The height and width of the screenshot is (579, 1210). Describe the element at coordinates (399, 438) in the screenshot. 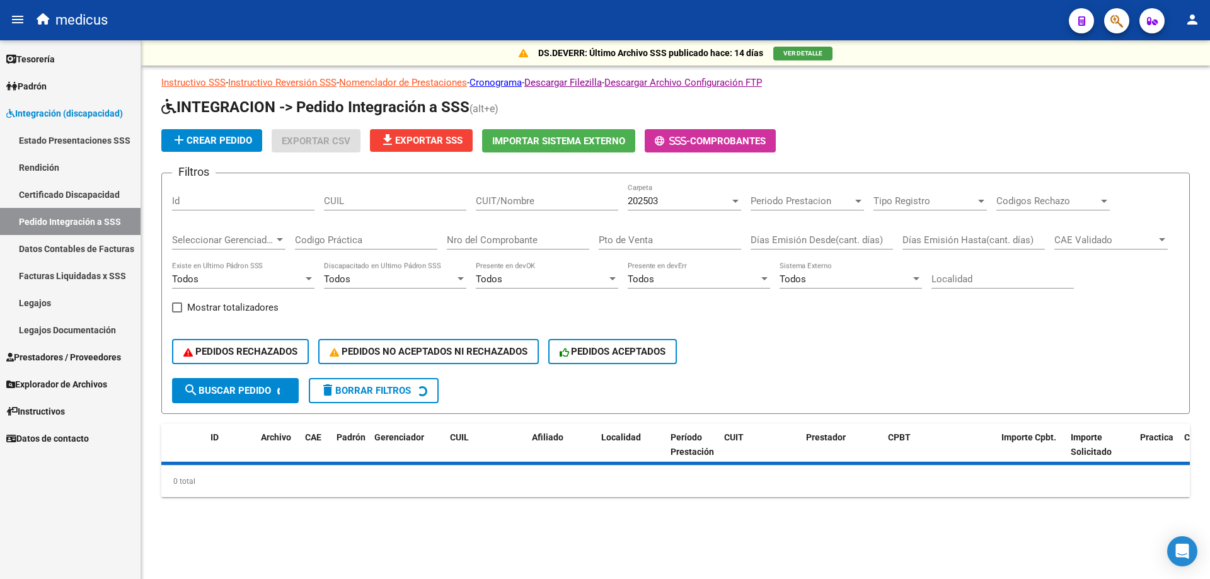

I see `span: Gerenciador` at that location.